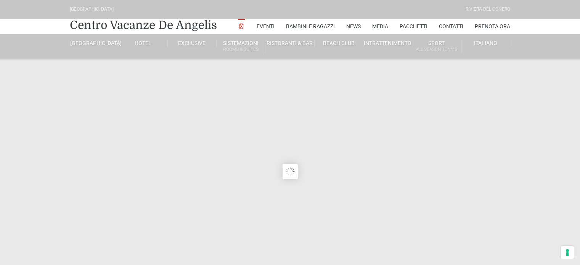 The height and width of the screenshot is (265, 580). What do you see at coordinates (437, 47) in the screenshot?
I see `a: SportAll Season Tennis` at bounding box center [437, 47].